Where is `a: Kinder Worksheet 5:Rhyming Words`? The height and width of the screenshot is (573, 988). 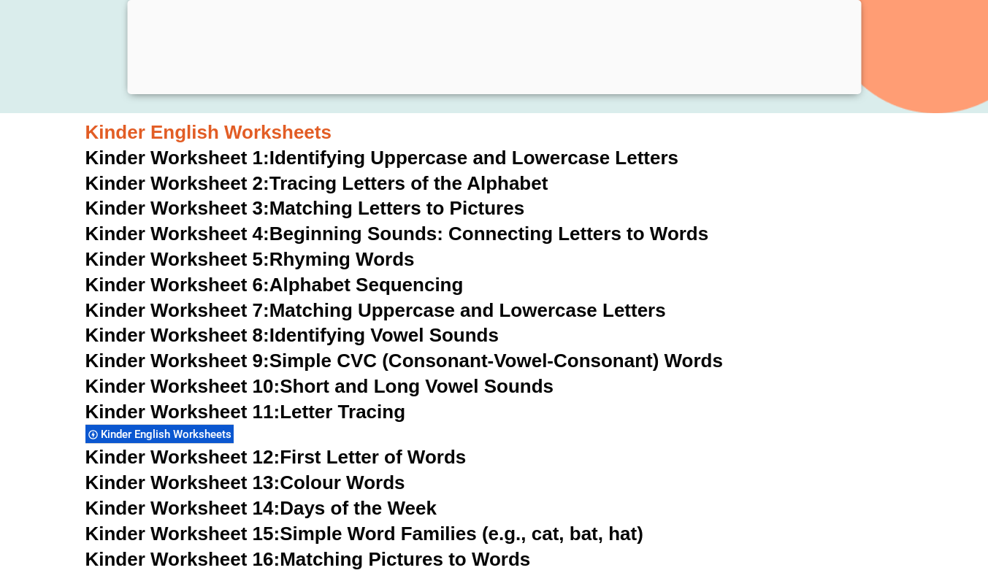 a: Kinder Worksheet 5:Rhyming Words is located at coordinates (250, 259).